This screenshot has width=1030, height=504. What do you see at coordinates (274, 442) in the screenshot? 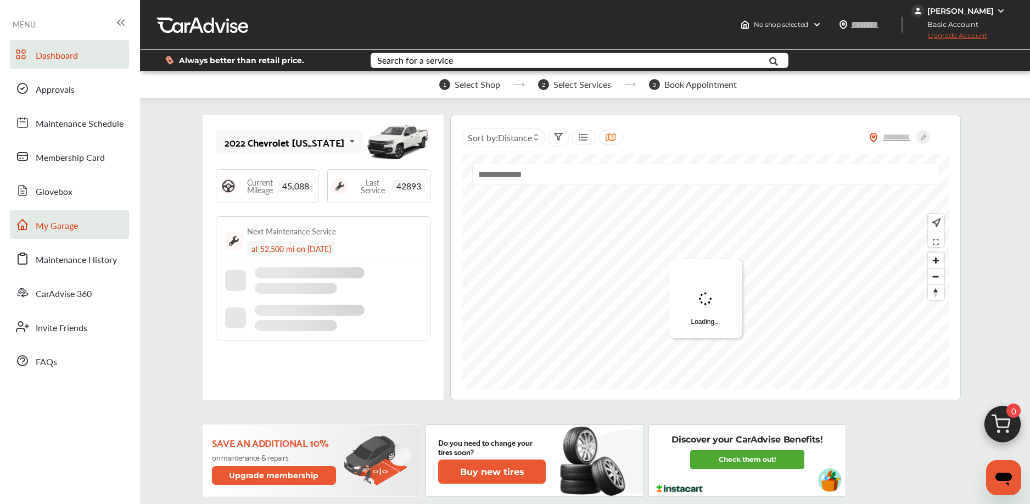
I see `p: Save an additional 10%` at bounding box center [274, 442].